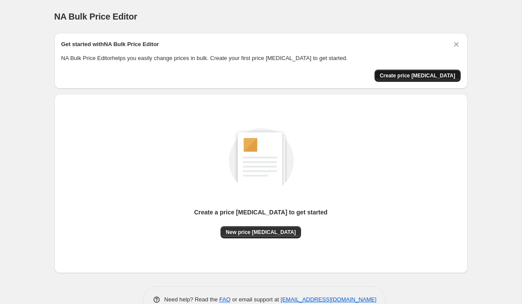 This screenshot has width=522, height=304. What do you see at coordinates (96, 17) in the screenshot?
I see `span: NA Bulk Price Editor` at bounding box center [96, 17].